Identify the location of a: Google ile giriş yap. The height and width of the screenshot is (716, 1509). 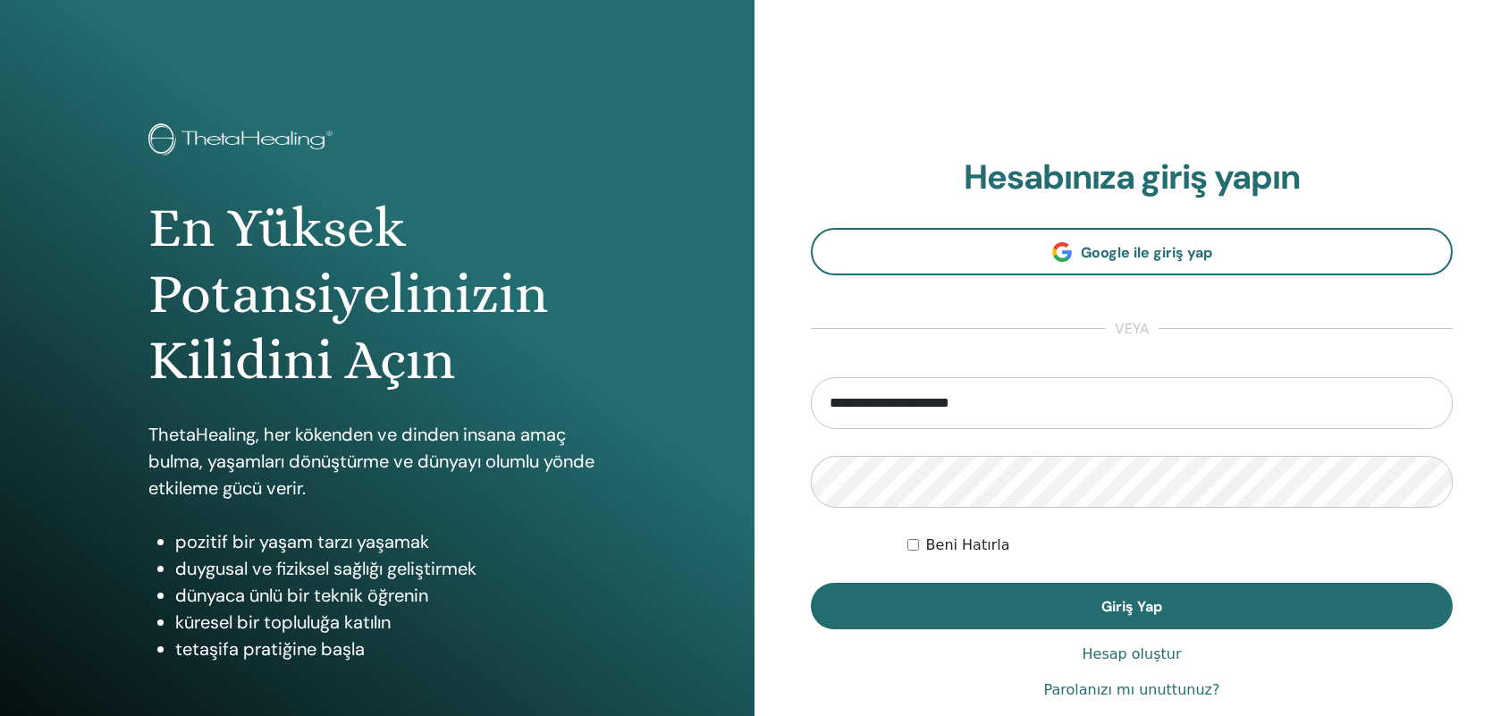
(1132, 251).